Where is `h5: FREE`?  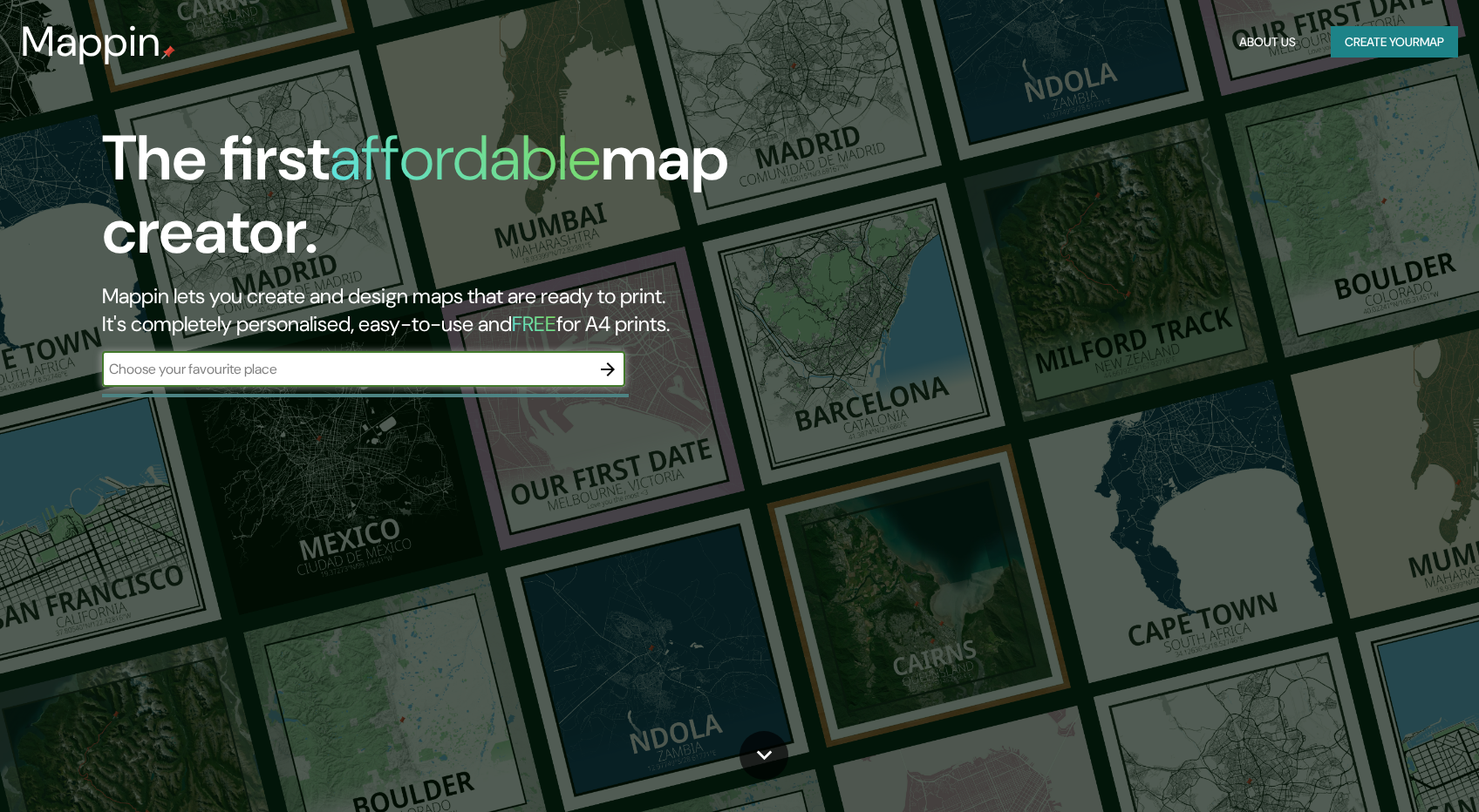 h5: FREE is located at coordinates (533, 324).